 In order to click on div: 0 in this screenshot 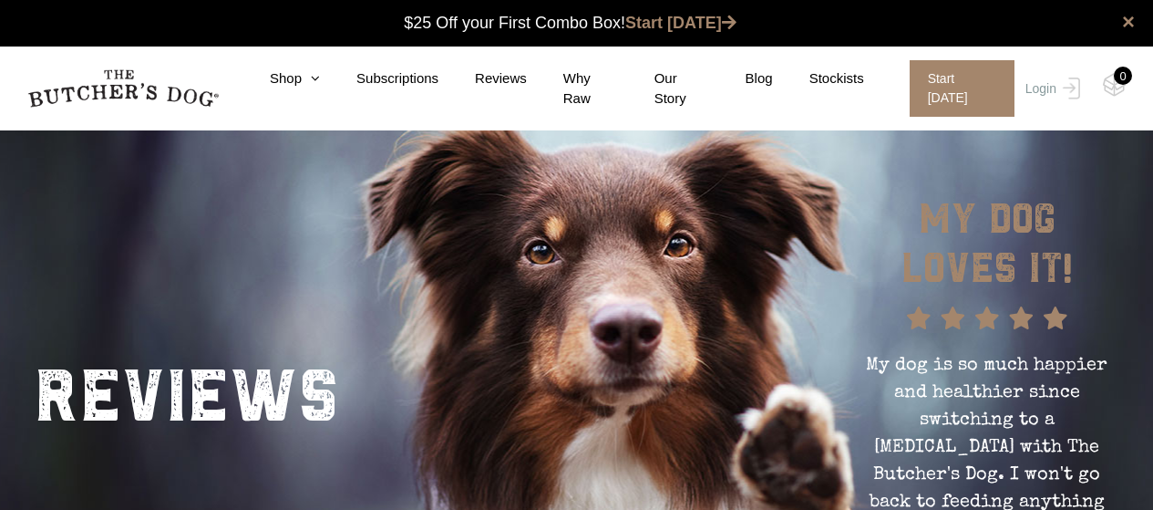, I will do `click(1123, 76)`.